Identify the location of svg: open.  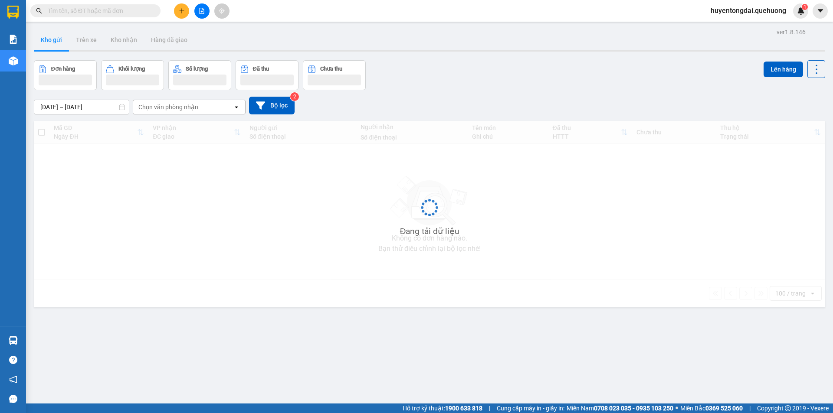
(236, 107).